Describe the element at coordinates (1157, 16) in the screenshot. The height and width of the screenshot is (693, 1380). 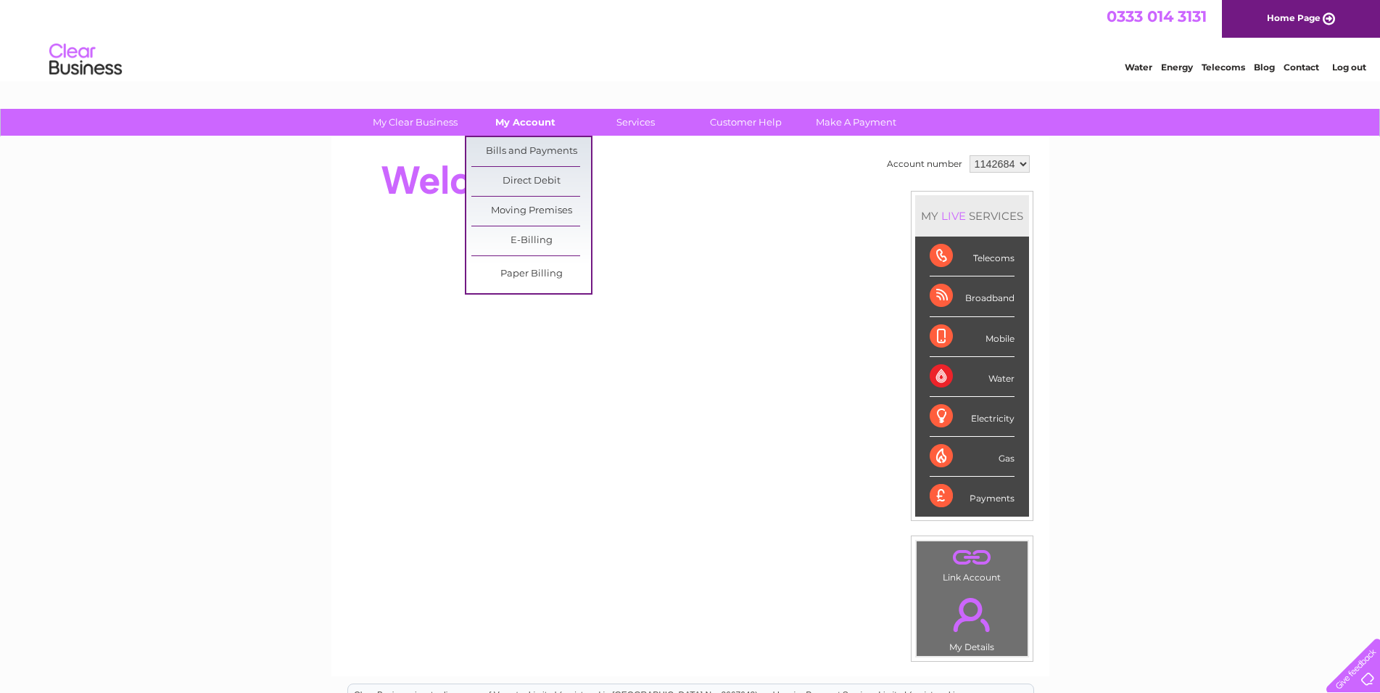
I see `span: 0333 014 3131` at that location.